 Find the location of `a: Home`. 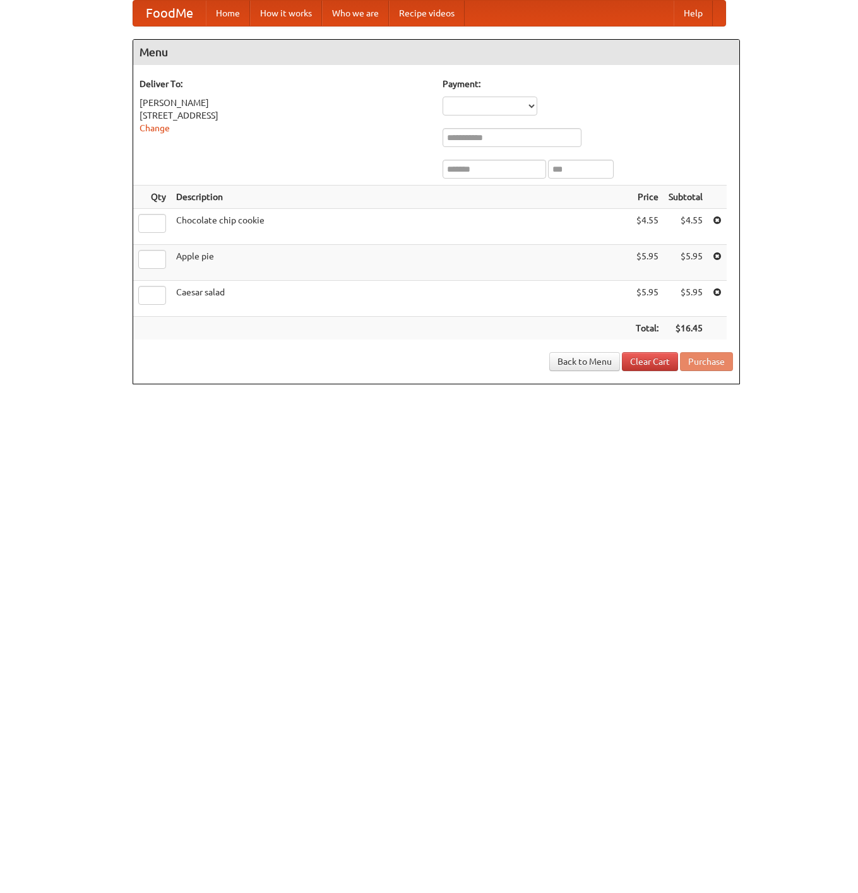

a: Home is located at coordinates (228, 13).